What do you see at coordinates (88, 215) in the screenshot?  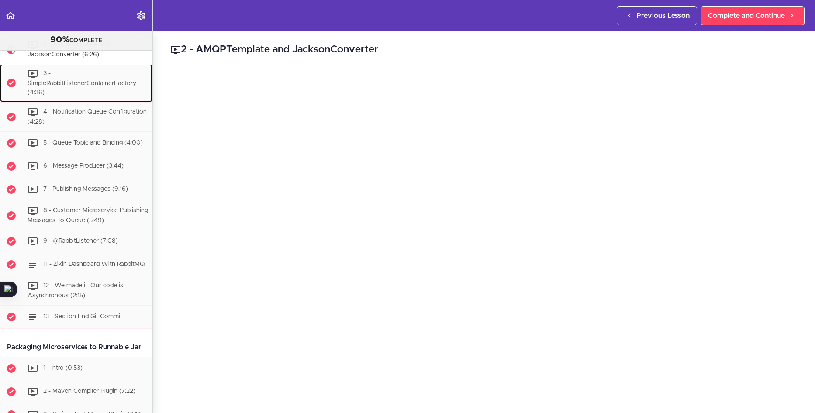 I see `span: 8 - Customer Microservice Publishing Messages To Queue (5:49)` at bounding box center [88, 215].